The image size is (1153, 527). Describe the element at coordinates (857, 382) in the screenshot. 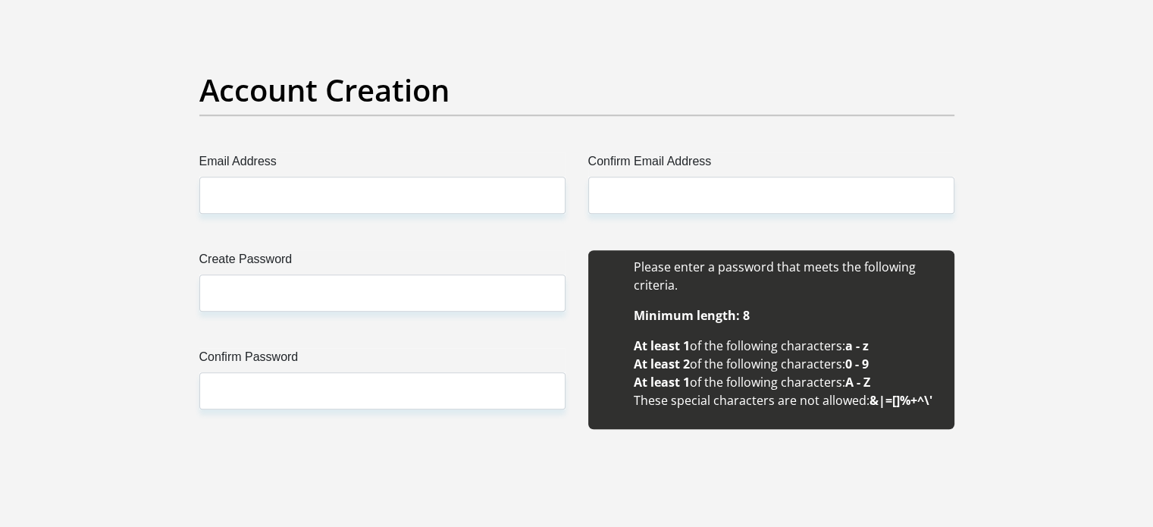

I see `b: A - Z` at that location.